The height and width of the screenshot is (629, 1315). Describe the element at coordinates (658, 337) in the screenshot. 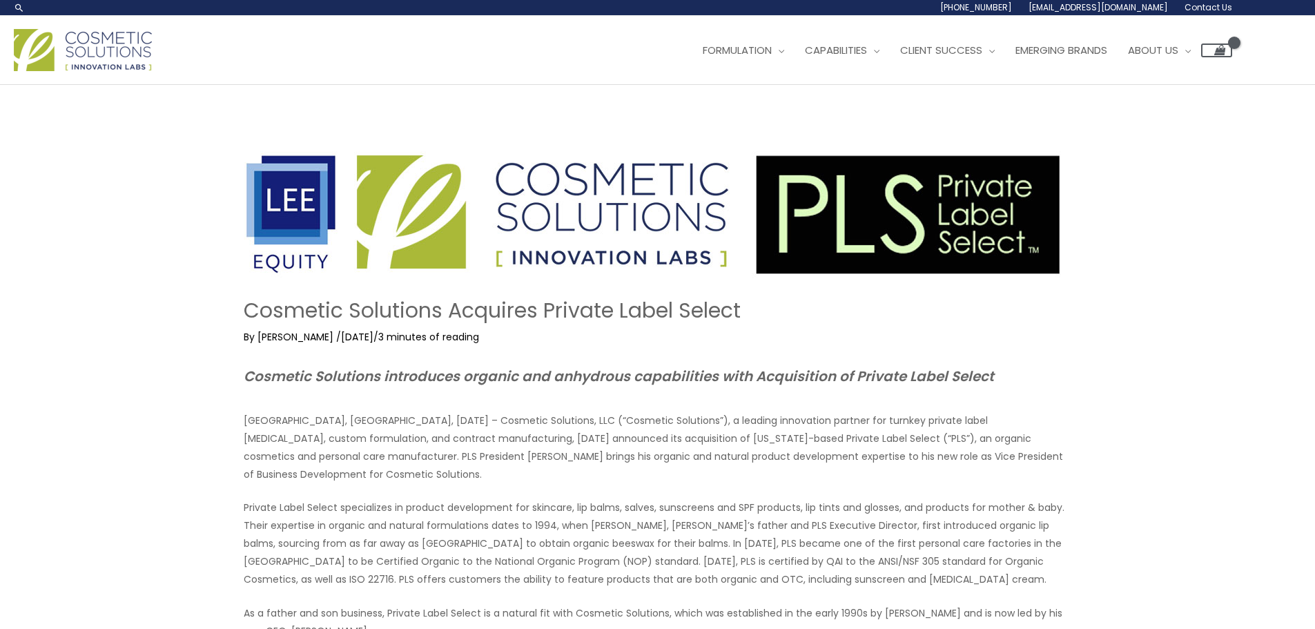

I see `div: By / /` at that location.